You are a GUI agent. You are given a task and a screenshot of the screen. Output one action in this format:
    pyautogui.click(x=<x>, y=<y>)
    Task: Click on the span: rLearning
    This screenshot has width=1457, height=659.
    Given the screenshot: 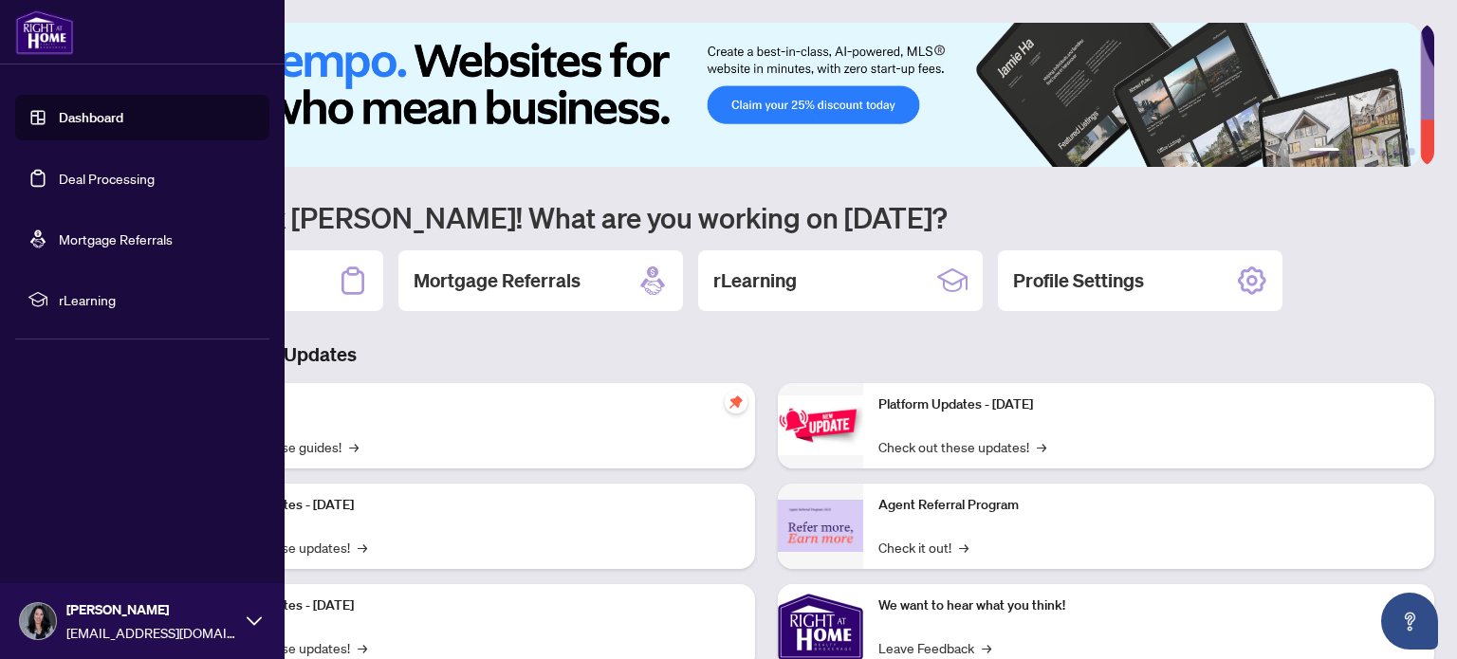 What is the action you would take?
    pyautogui.click(x=157, y=300)
    